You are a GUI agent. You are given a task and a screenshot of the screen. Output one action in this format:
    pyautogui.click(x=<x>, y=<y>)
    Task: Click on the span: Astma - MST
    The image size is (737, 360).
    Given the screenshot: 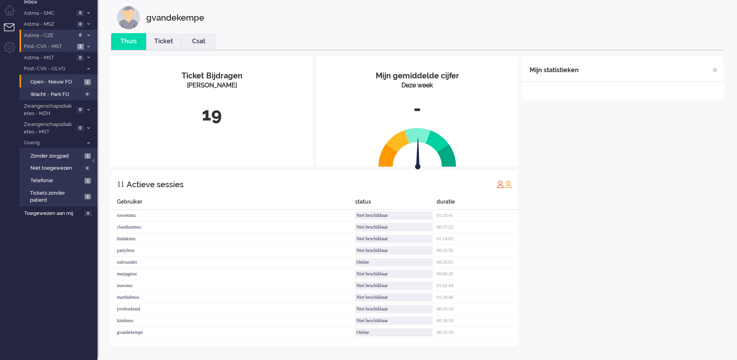 What is the action you would take?
    pyautogui.click(x=48, y=58)
    